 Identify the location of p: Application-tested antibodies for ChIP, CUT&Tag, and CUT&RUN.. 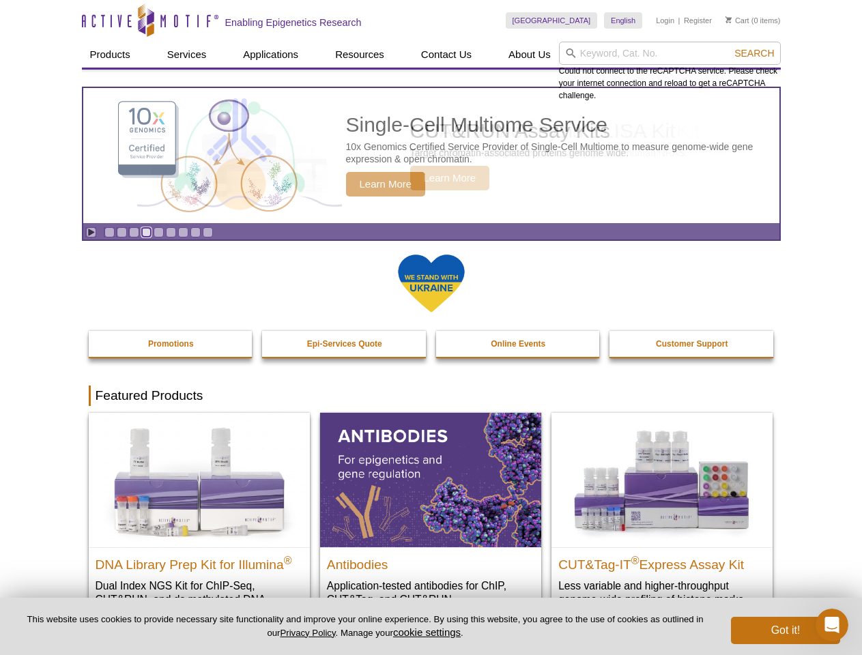
(431, 592).